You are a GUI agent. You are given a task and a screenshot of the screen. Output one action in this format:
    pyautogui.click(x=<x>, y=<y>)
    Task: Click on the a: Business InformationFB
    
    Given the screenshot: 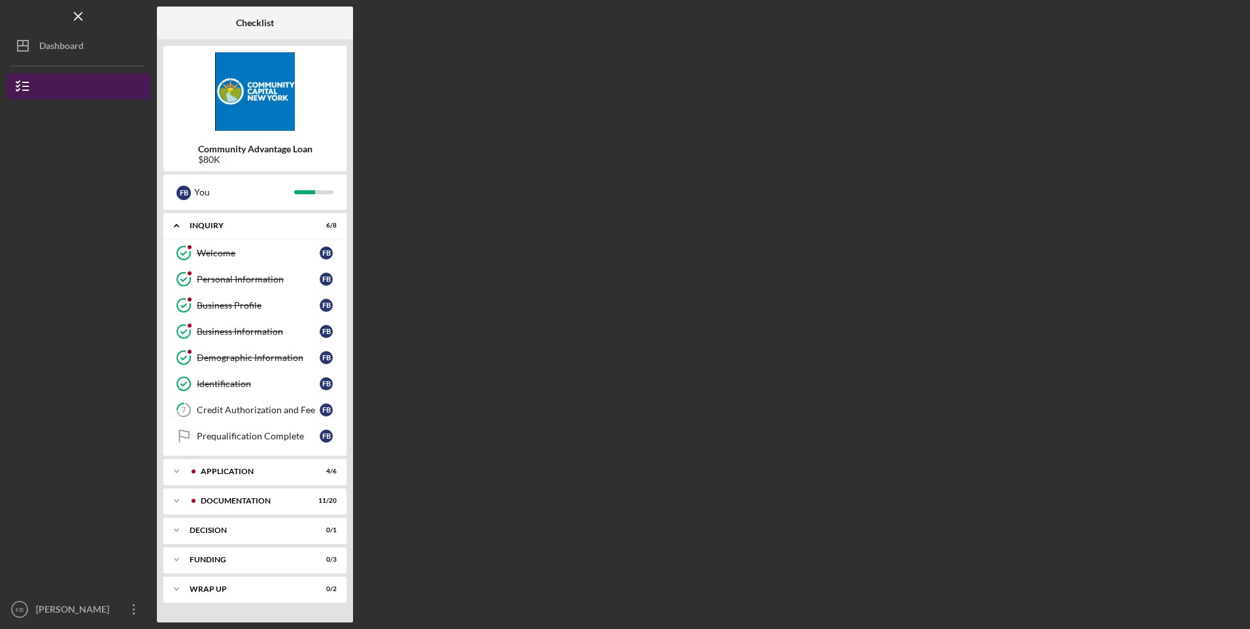 What is the action you would take?
    pyautogui.click(x=255, y=332)
    